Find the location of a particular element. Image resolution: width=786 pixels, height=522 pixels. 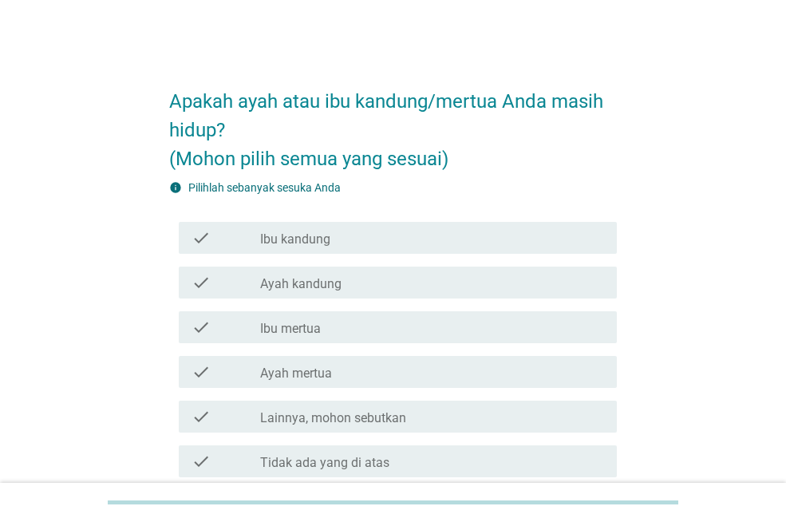

label: Ayah mertua is located at coordinates (296, 373).